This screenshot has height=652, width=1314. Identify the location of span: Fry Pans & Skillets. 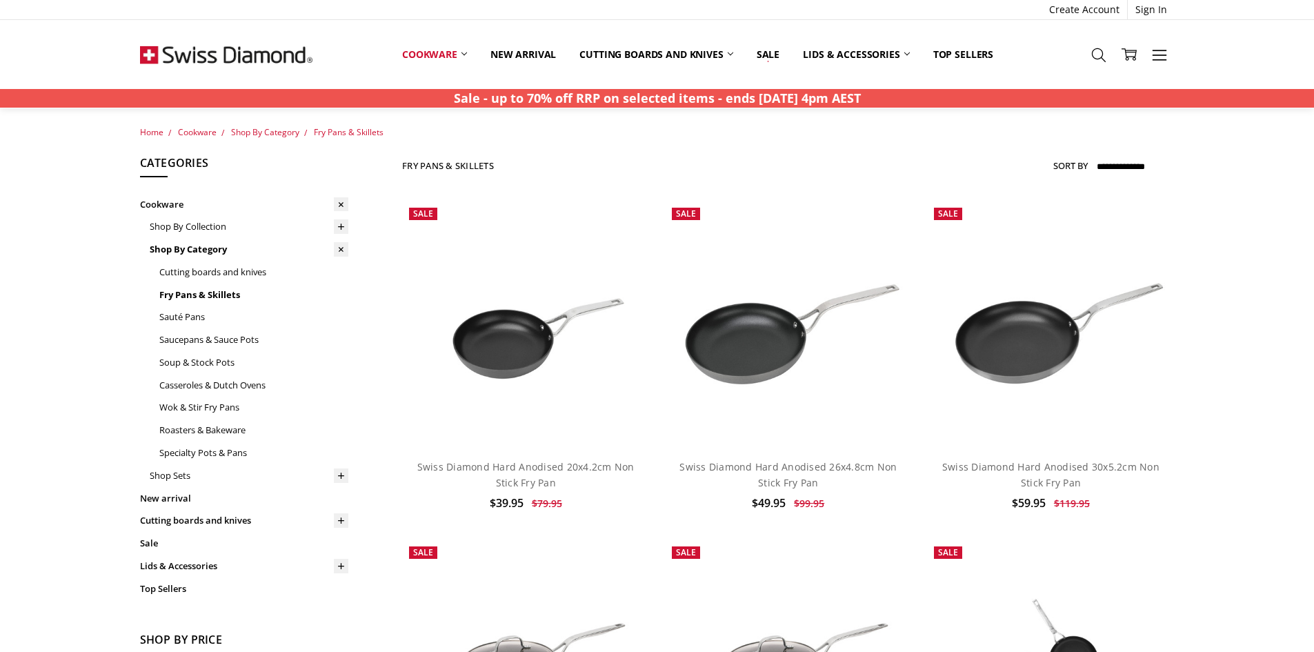
(348, 132).